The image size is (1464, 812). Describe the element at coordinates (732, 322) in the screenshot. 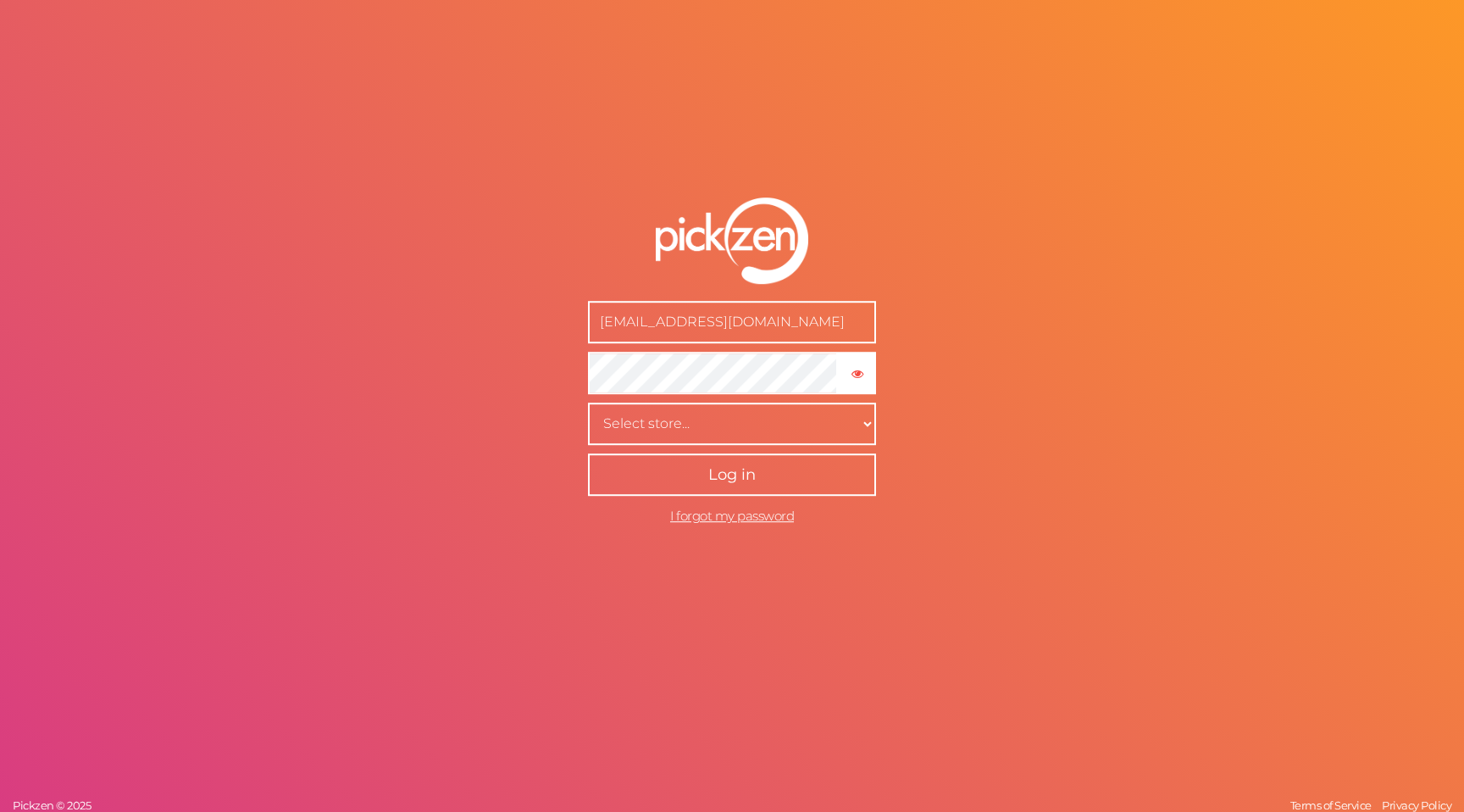

I see `input: E-mail` at that location.